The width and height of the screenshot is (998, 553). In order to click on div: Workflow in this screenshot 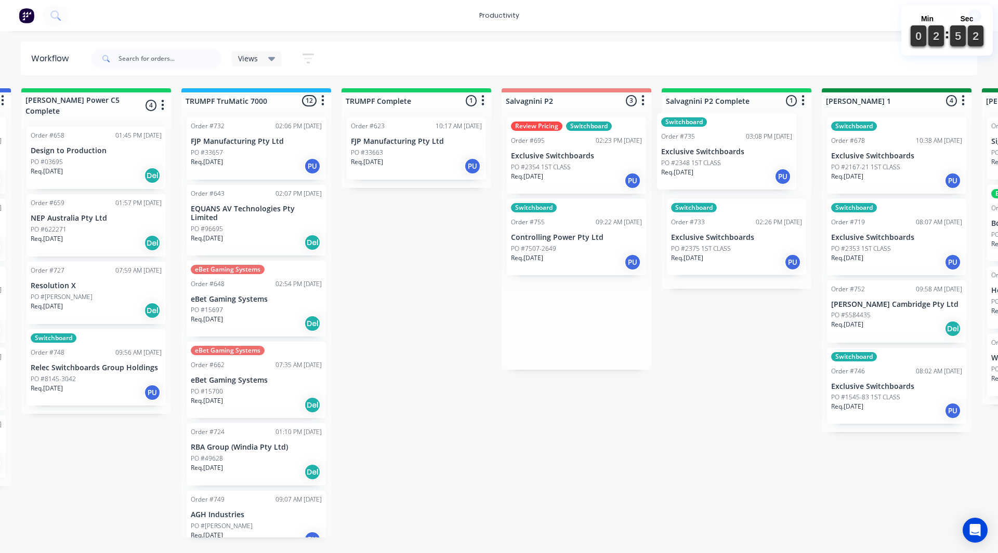, I will do `click(52, 59)`.